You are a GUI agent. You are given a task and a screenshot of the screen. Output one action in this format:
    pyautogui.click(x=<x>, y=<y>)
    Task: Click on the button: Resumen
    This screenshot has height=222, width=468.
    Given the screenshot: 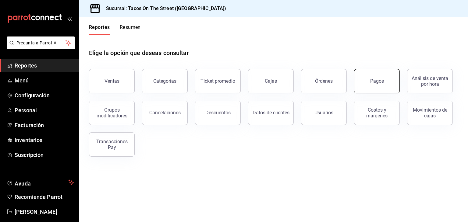 What is the action you would take?
    pyautogui.click(x=130, y=30)
    